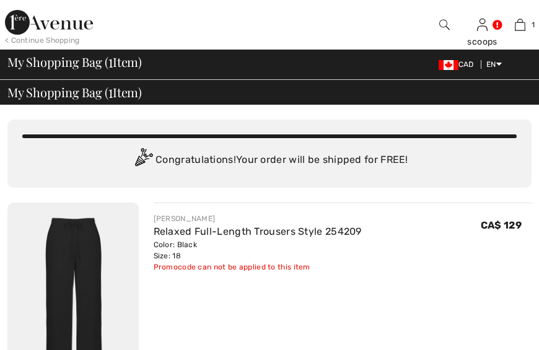 The width and height of the screenshot is (539, 350). Describe the element at coordinates (482, 25) in the screenshot. I see `img: My Info` at that location.